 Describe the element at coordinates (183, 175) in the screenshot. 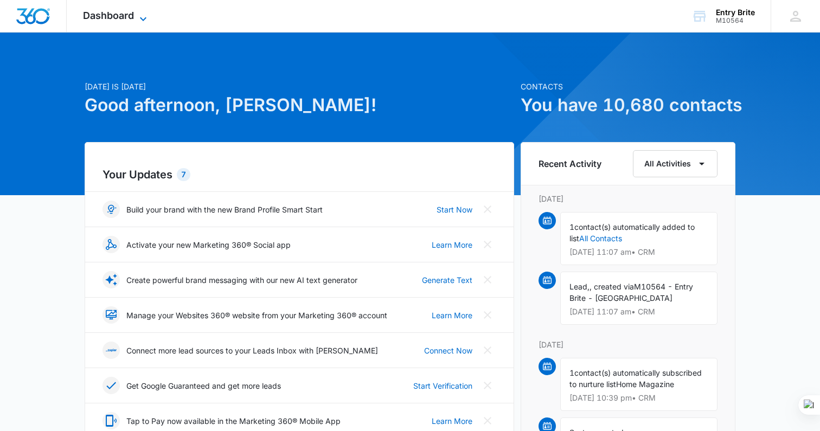

I see `div: 7` at that location.